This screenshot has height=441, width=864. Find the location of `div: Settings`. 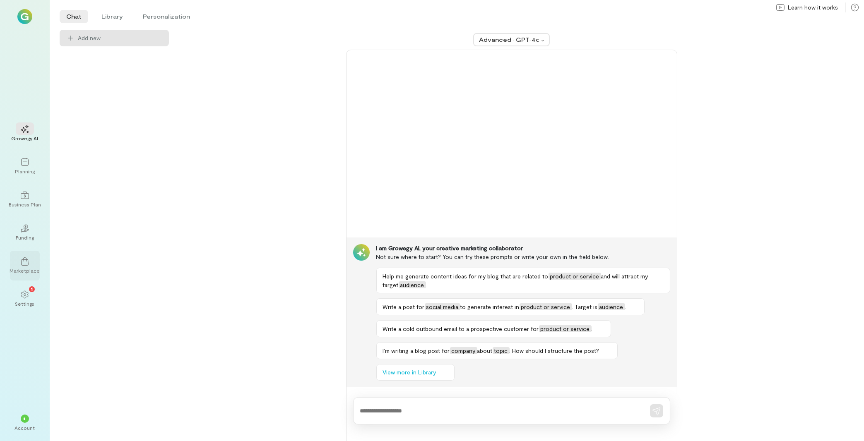

div: Settings is located at coordinates (25, 304).